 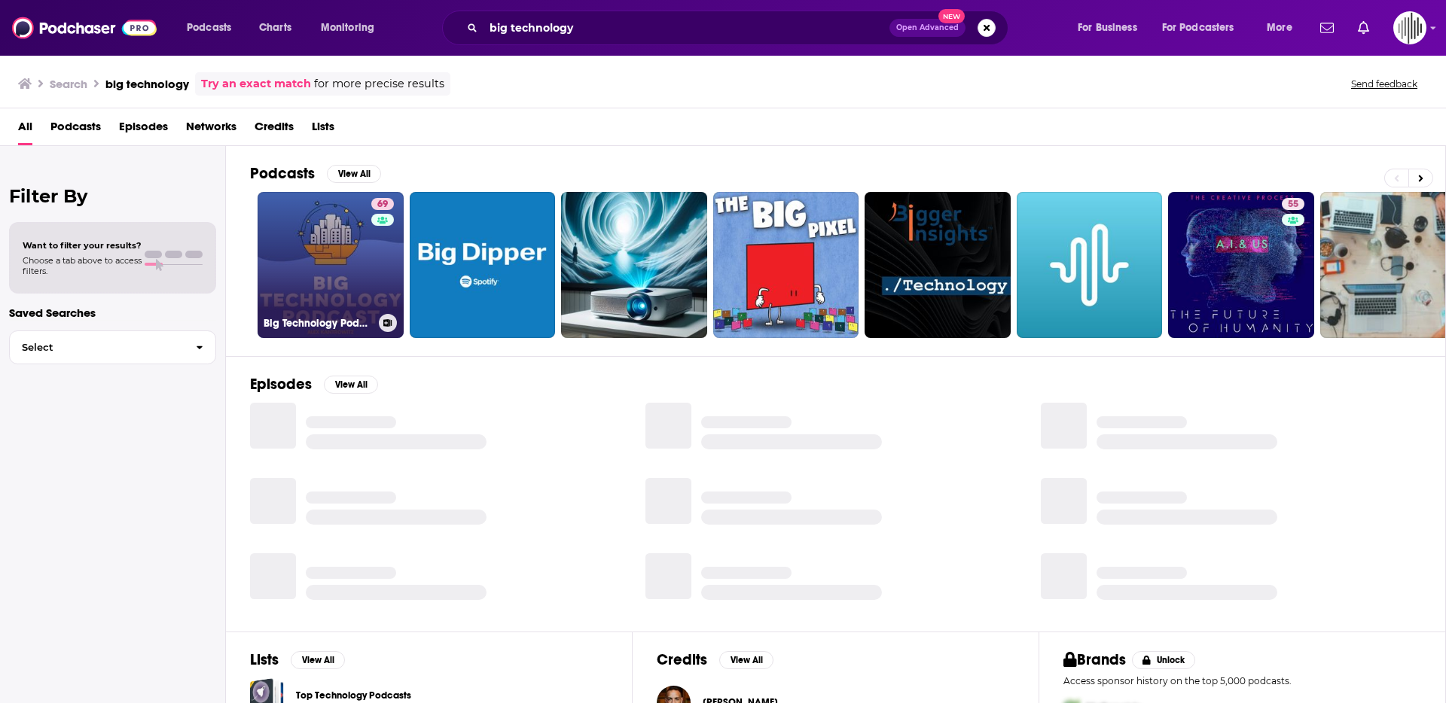 I want to click on span: For Business, so click(x=1107, y=28).